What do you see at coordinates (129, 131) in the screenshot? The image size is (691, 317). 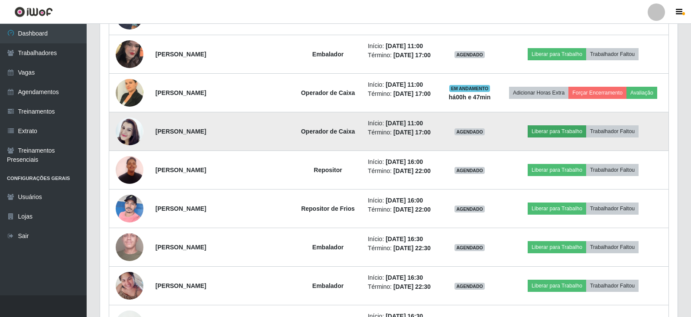 I see `img: 1753233779837.jpeg` at bounding box center [129, 131].